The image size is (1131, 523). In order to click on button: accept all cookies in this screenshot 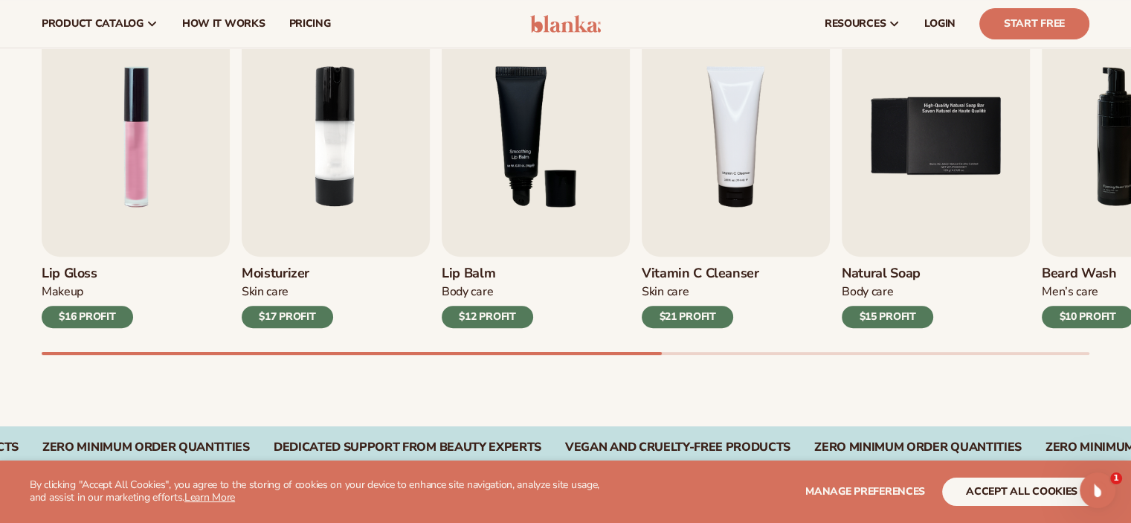, I will do `click(1022, 492)`.